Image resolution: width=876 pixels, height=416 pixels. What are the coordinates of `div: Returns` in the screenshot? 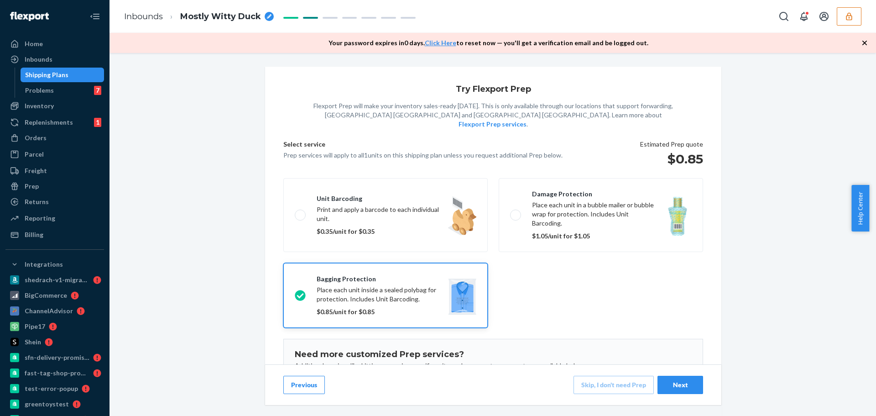 It's located at (37, 202).